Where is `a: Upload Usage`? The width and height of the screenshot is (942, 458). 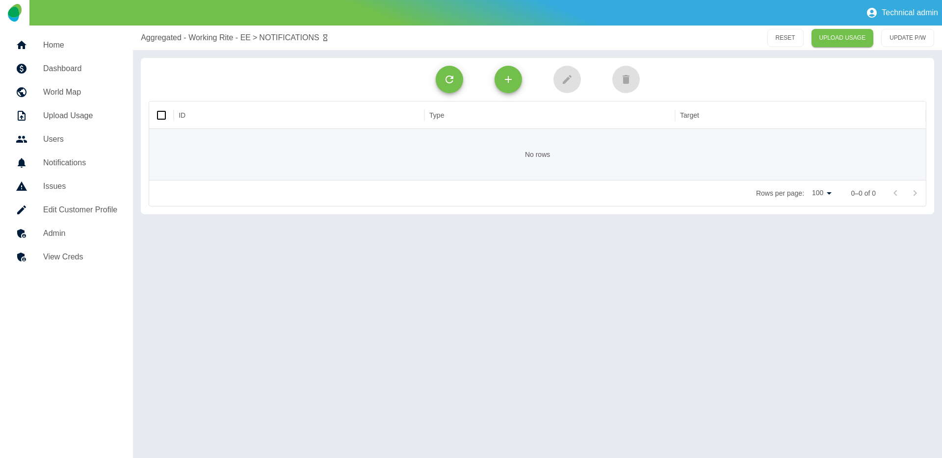
a: Upload Usage is located at coordinates (66, 116).